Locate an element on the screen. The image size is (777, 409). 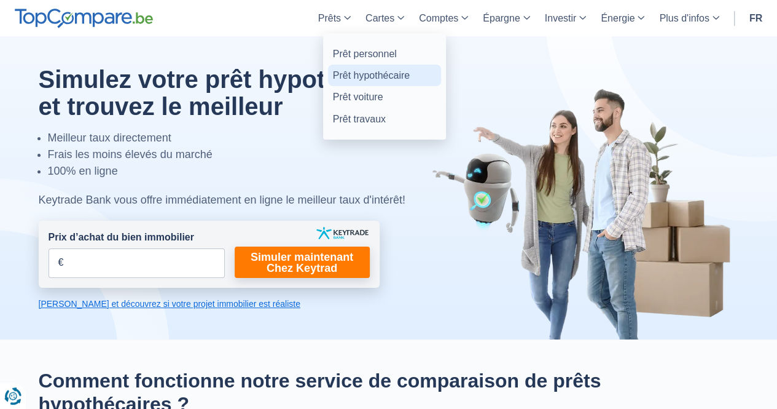
a: Prêt voiture is located at coordinates (385, 96).